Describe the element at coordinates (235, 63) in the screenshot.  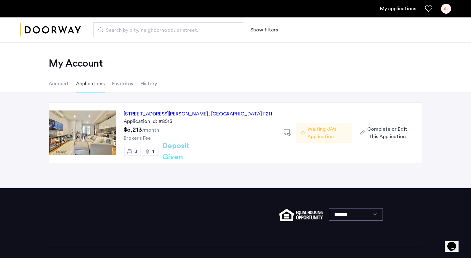
I see `h2: My Account` at that location.